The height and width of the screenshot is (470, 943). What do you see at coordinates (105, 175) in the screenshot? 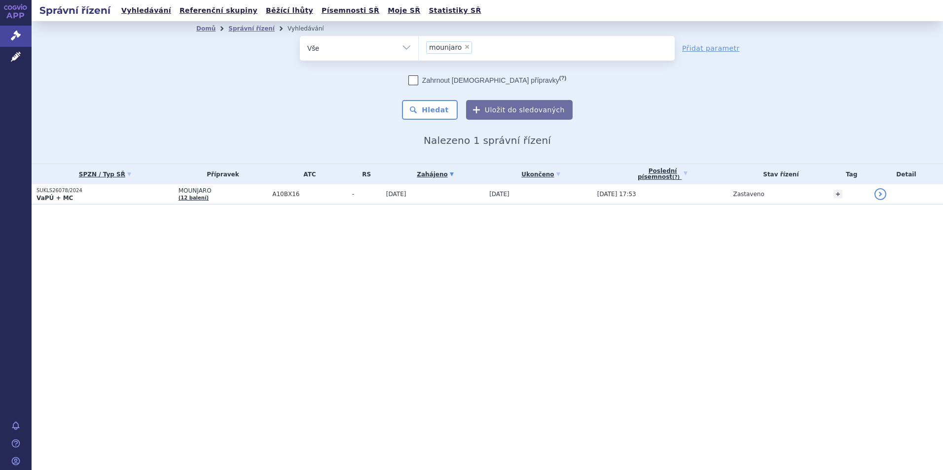
I see `a: SPZN / Typ SŘ` at bounding box center [105, 175].